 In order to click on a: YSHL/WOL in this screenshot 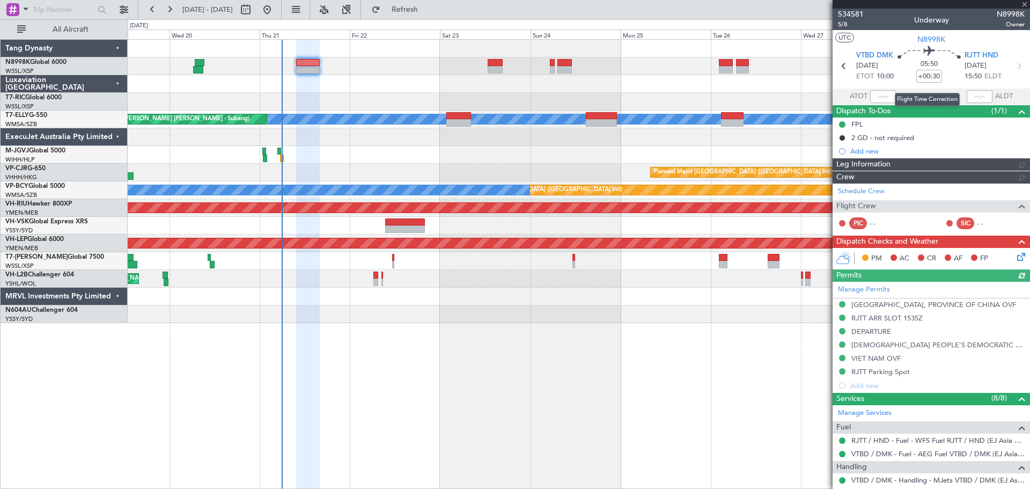, I will do `click(20, 283)`.